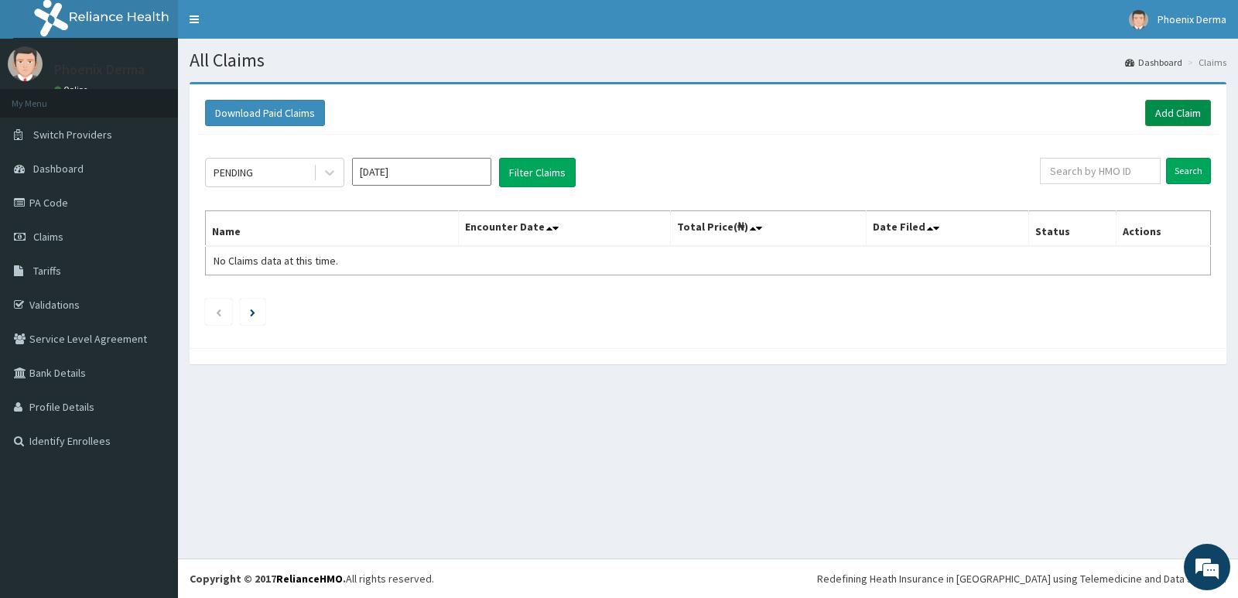 The width and height of the screenshot is (1238, 598). I want to click on h1: All Claims, so click(708, 60).